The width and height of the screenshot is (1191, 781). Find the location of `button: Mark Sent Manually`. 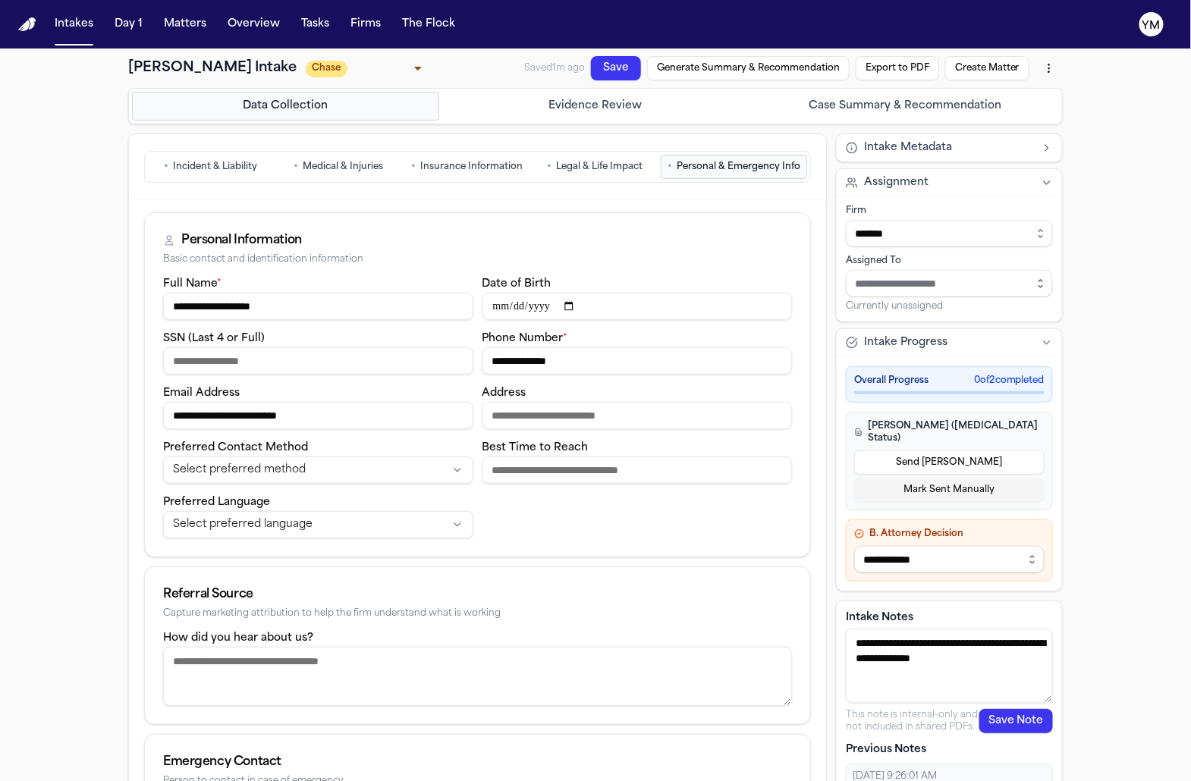

button: Mark Sent Manually is located at coordinates (949, 490).